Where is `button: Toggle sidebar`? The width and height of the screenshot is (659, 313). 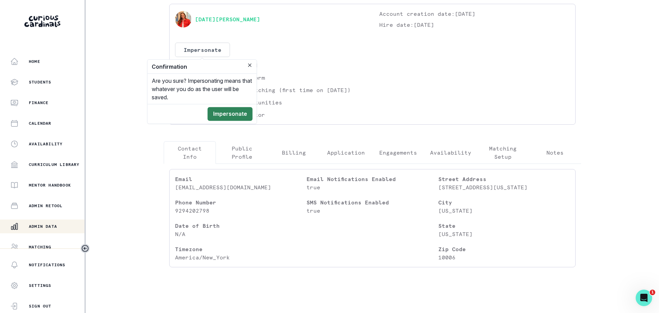
button: Toggle sidebar is located at coordinates (85, 248).